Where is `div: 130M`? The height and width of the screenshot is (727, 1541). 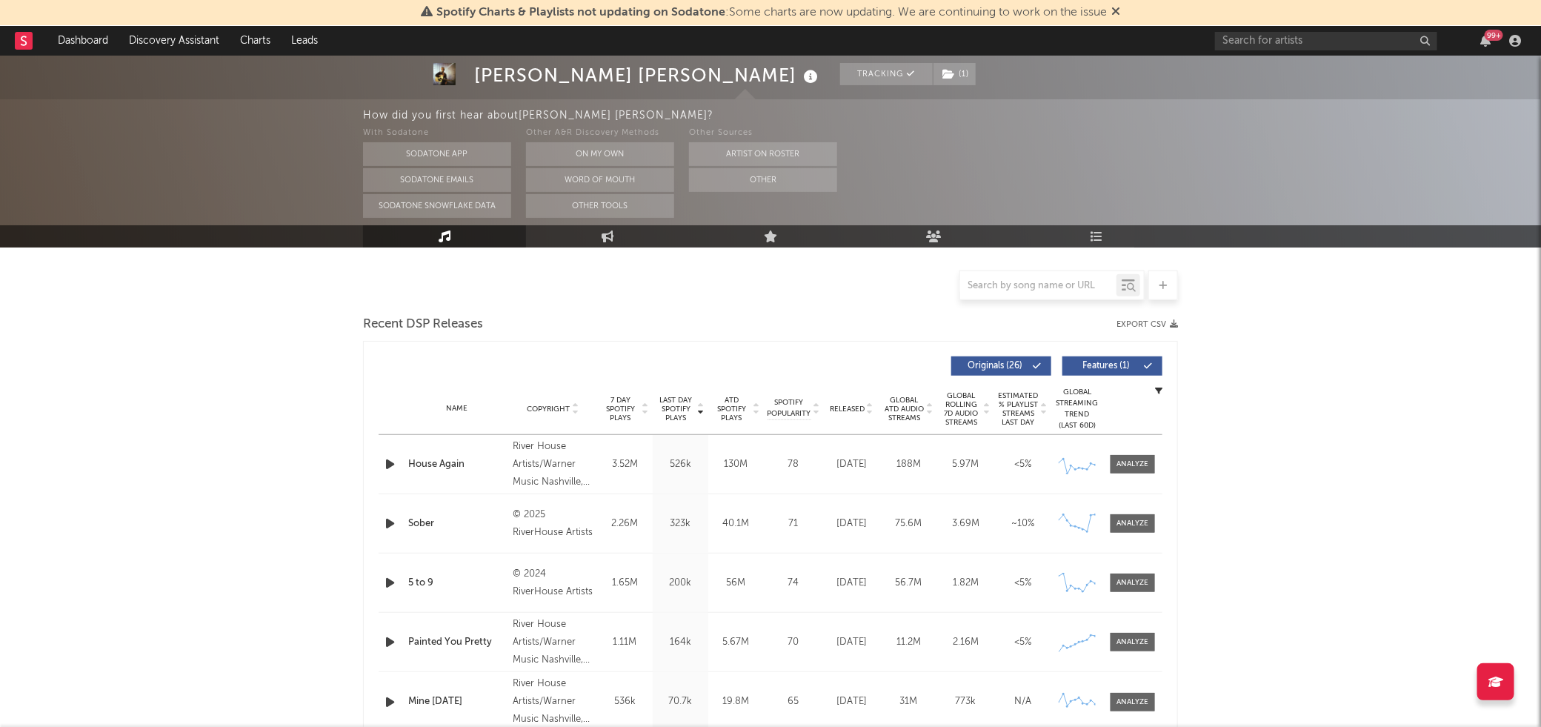
div: 130M is located at coordinates (736, 465).